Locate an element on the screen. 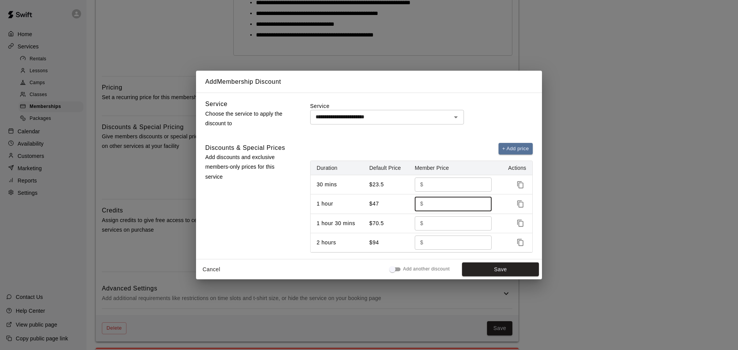 Image resolution: width=738 pixels, height=350 pixels. th: Member Price is located at coordinates (455, 168).